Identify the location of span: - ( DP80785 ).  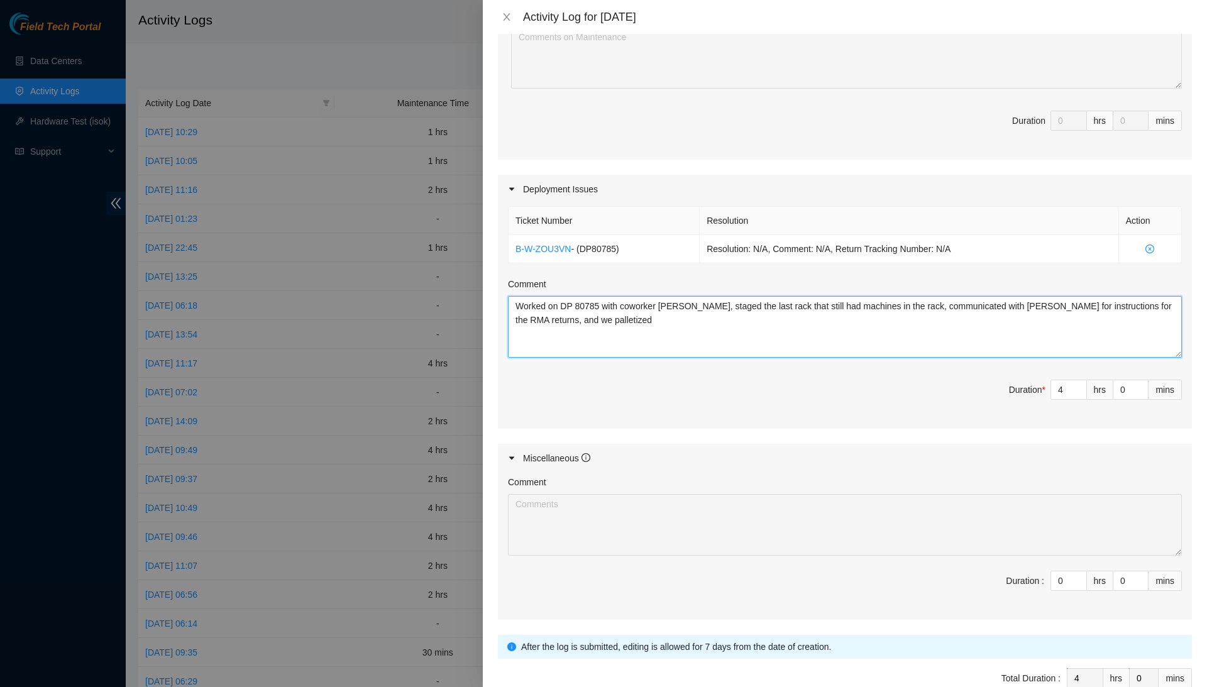
(595, 249).